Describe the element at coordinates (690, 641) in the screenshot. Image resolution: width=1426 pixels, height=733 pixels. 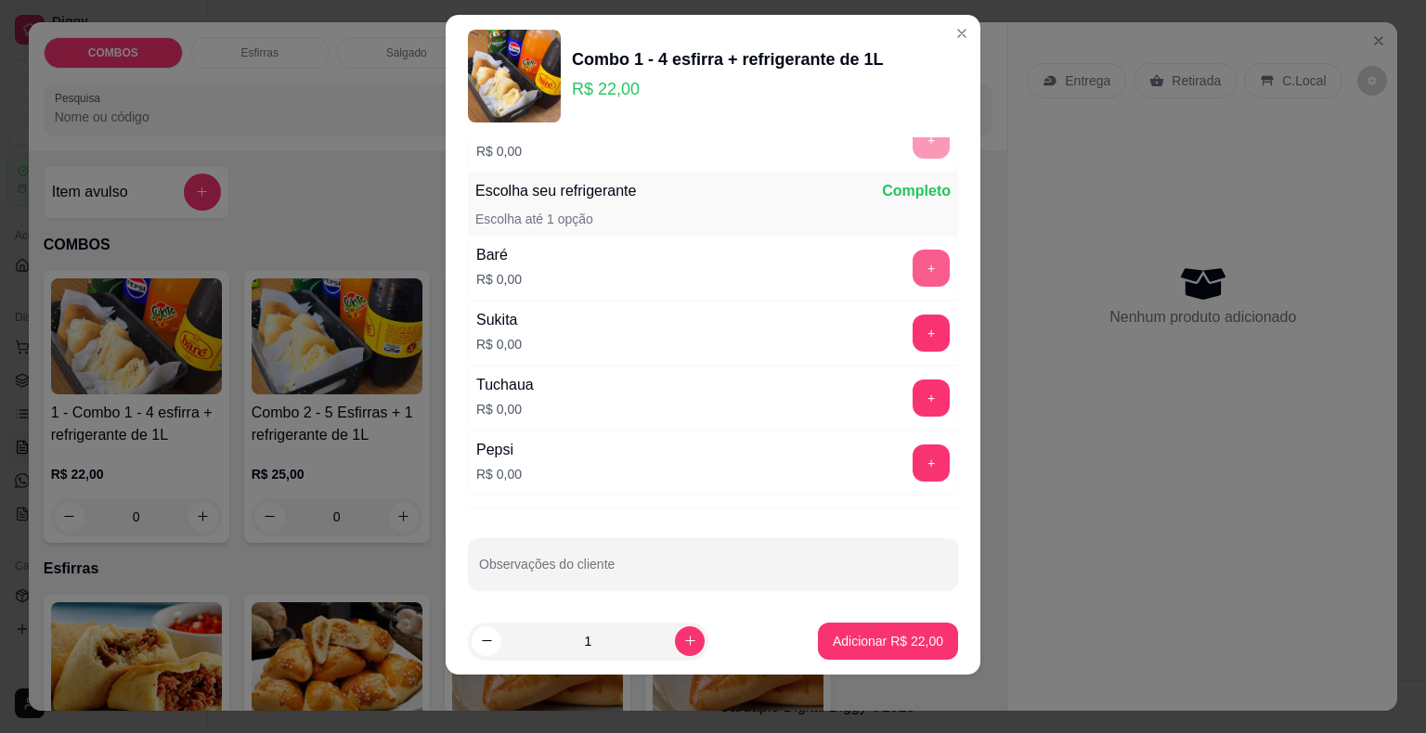
I see `button: increase-product-quantity` at that location.